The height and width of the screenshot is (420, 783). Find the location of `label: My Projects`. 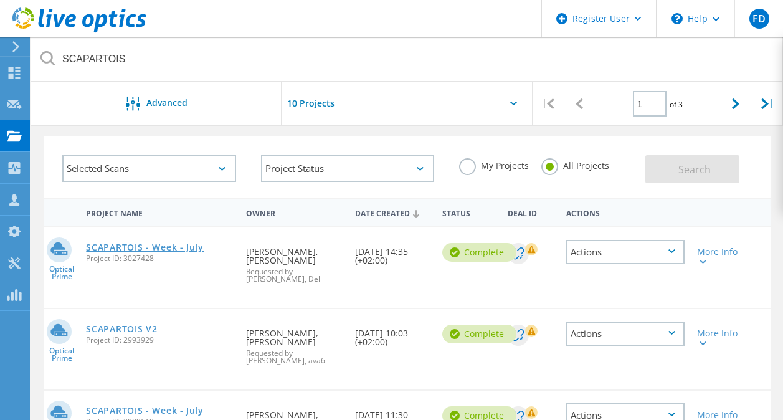

label: My Projects is located at coordinates (494, 164).